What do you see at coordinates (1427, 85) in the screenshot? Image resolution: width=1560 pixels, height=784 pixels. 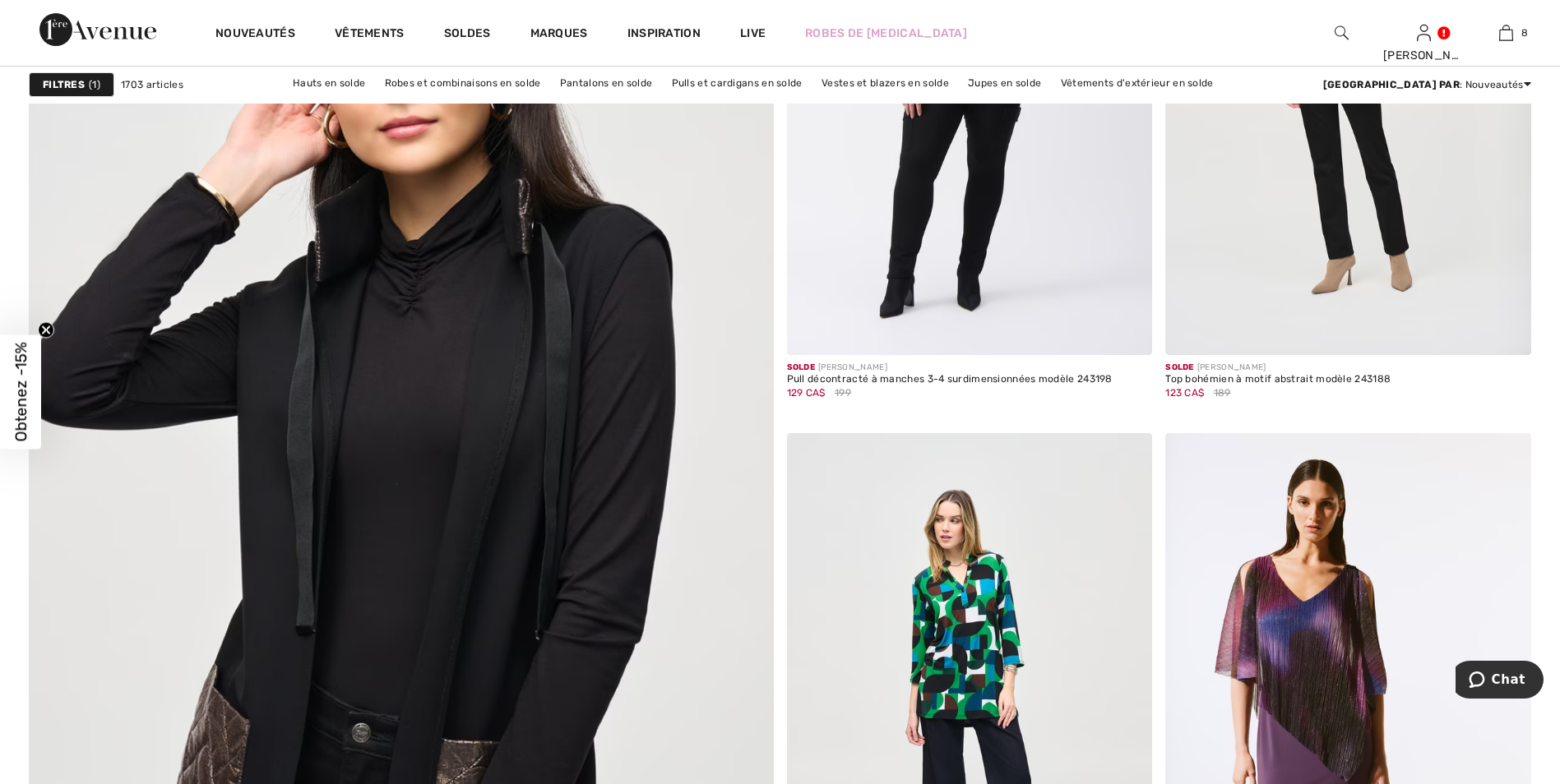 I see `div: : Nouveautés` at bounding box center [1427, 85].